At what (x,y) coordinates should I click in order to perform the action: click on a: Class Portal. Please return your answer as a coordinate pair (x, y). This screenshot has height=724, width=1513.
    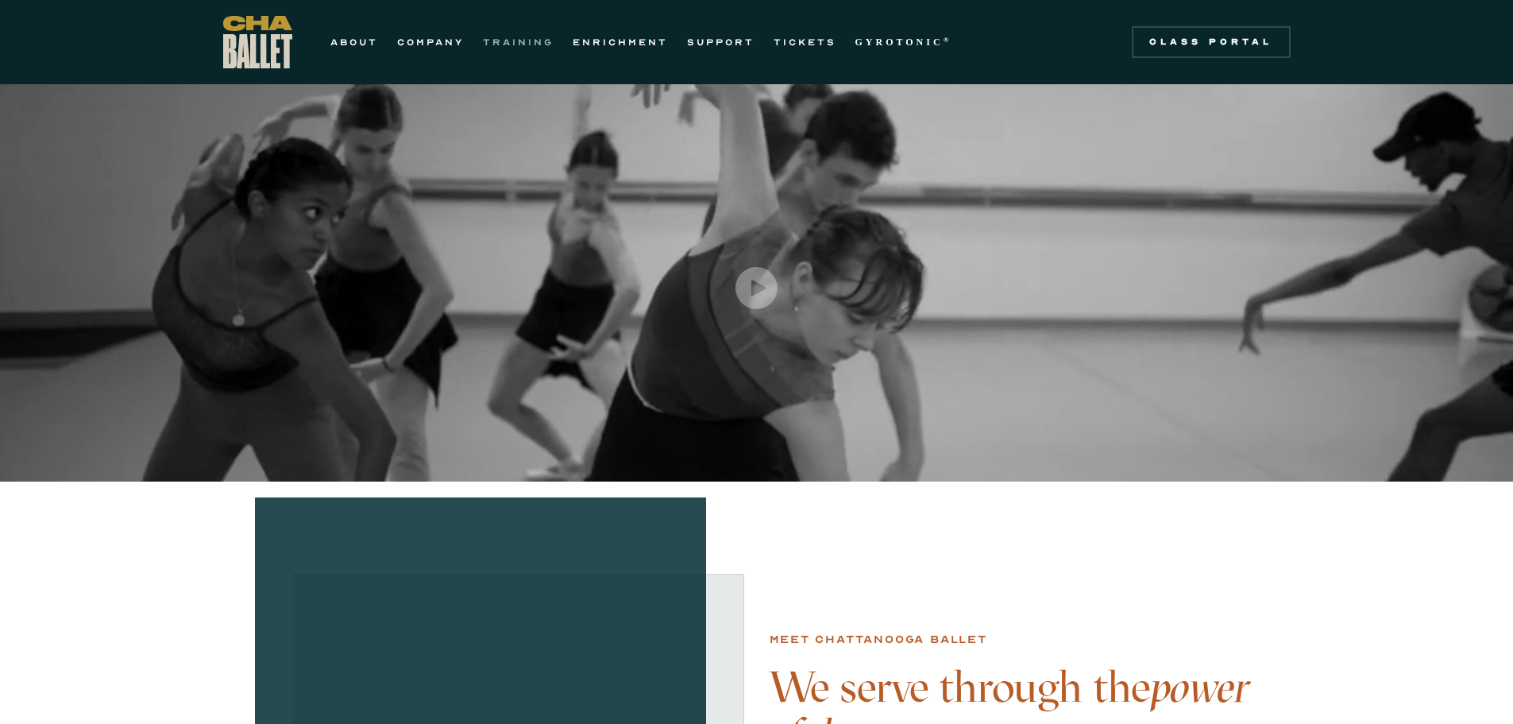
    Looking at the image, I should click on (1211, 42).